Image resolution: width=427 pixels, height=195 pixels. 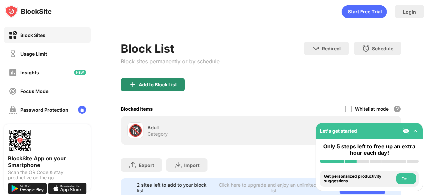 I want to click on img: download-on-the-app-store.svg, so click(x=67, y=189).